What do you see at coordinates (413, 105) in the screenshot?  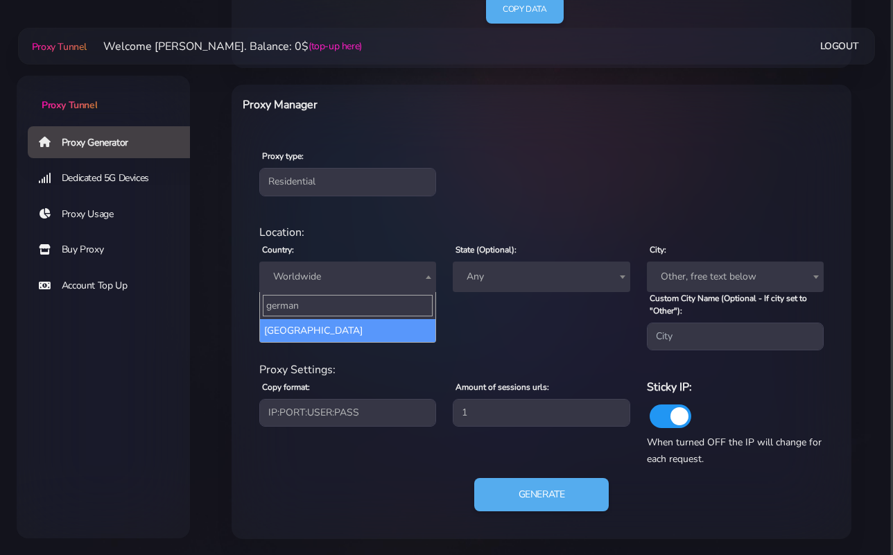 I see `h6: Proxy Manager` at bounding box center [413, 105].